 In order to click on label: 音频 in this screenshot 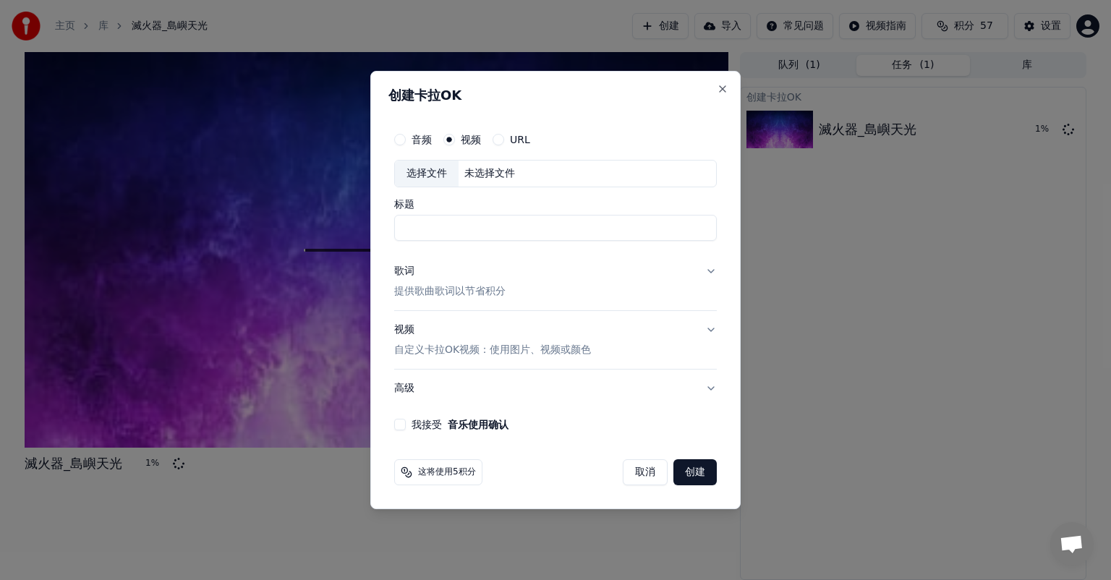, I will do `click(422, 140)`.